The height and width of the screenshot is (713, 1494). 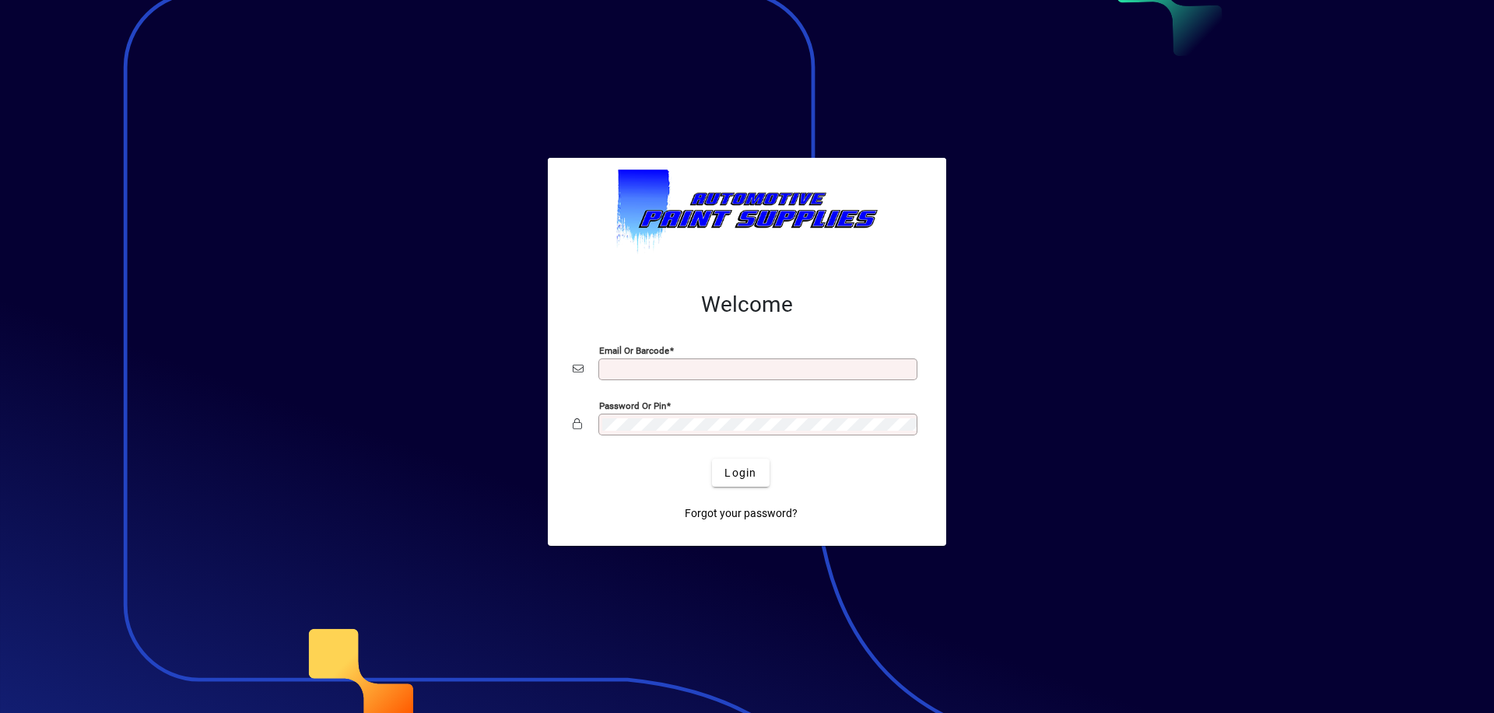 I want to click on button: Login, so click(x=740, y=473).